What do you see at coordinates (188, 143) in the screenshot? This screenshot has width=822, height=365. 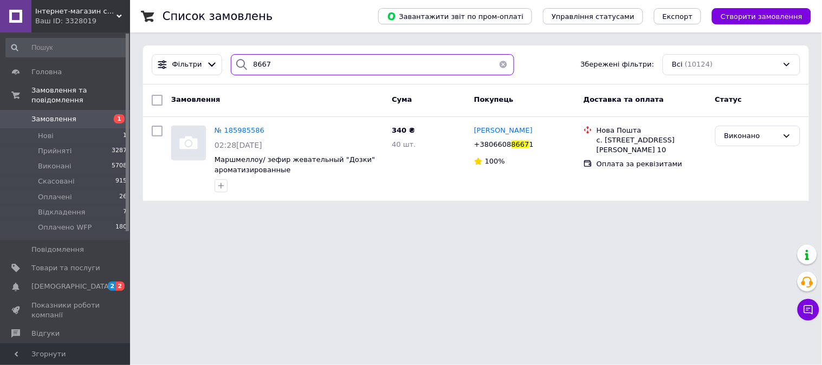 I see `img: Фото товару` at bounding box center [188, 143].